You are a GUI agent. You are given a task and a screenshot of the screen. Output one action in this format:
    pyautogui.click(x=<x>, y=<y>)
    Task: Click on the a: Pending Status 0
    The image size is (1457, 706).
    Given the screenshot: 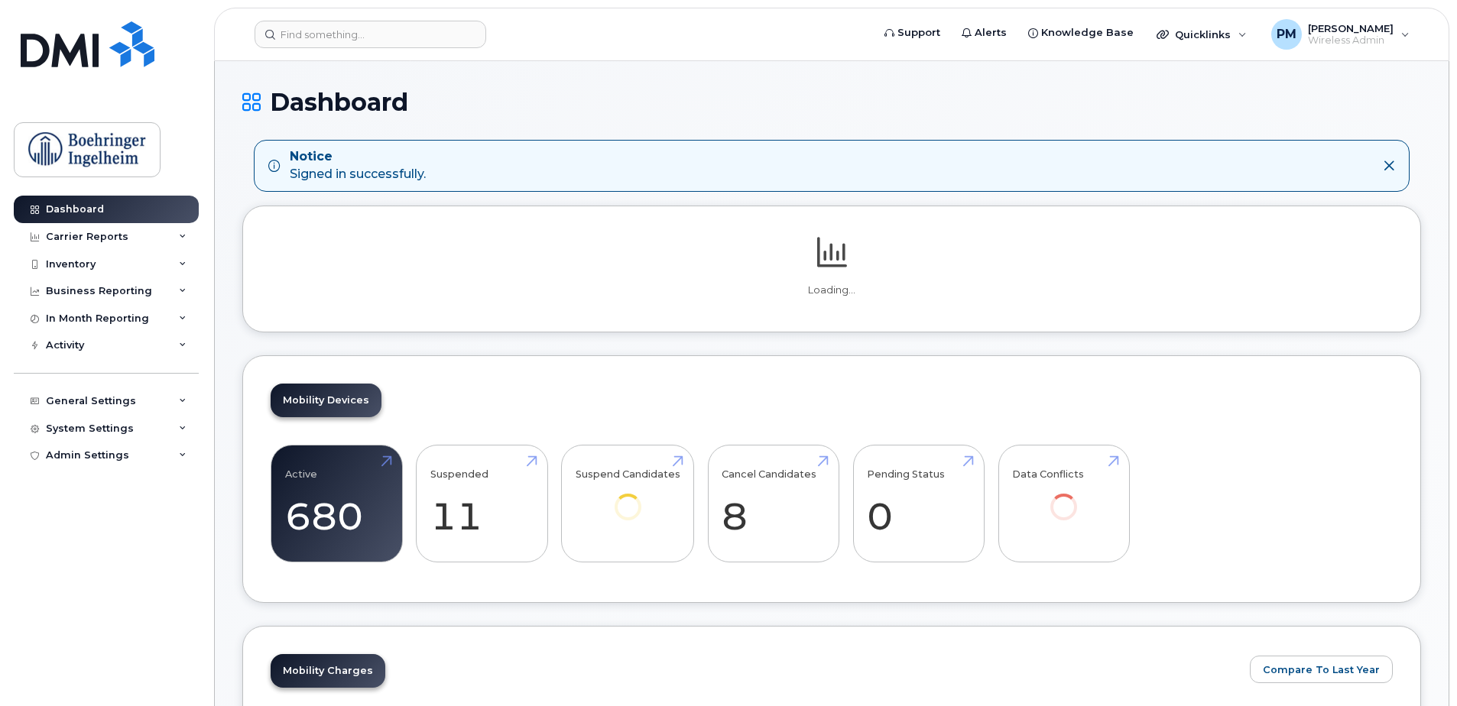 What is the action you would take?
    pyautogui.click(x=918, y=504)
    